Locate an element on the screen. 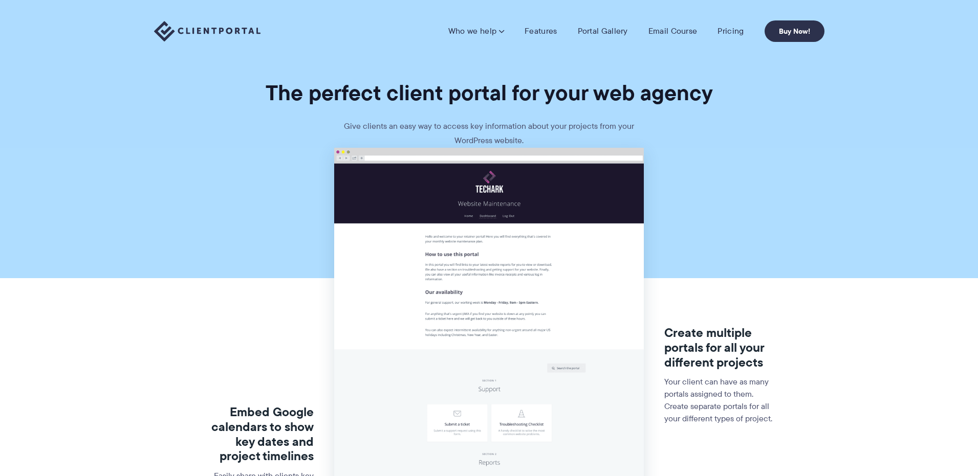 Image resolution: width=978 pixels, height=476 pixels. h3: Embed Google calendars to show key dates and project timelines is located at coordinates (257, 434).